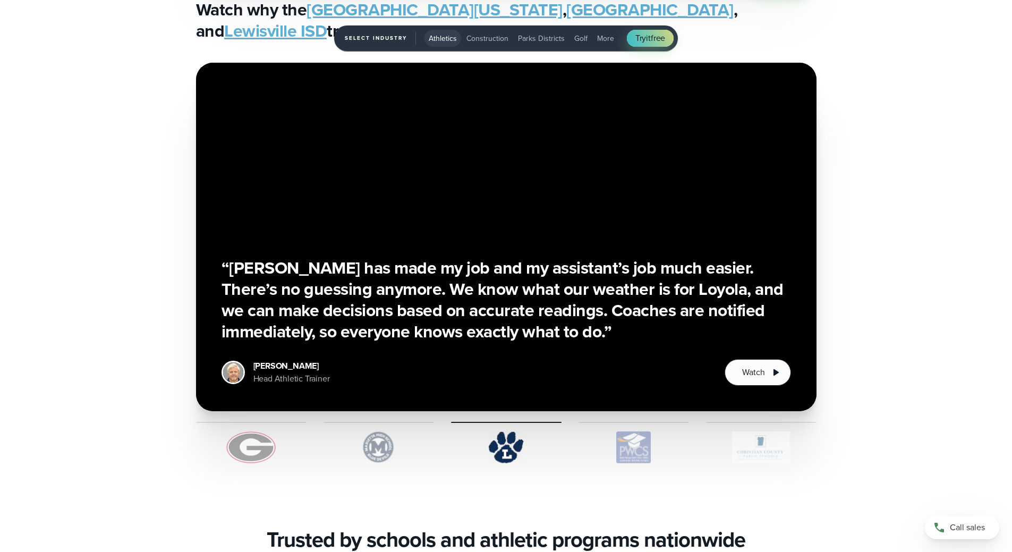 The height and width of the screenshot is (552, 1012). Describe the element at coordinates (606, 38) in the screenshot. I see `button: More` at that location.